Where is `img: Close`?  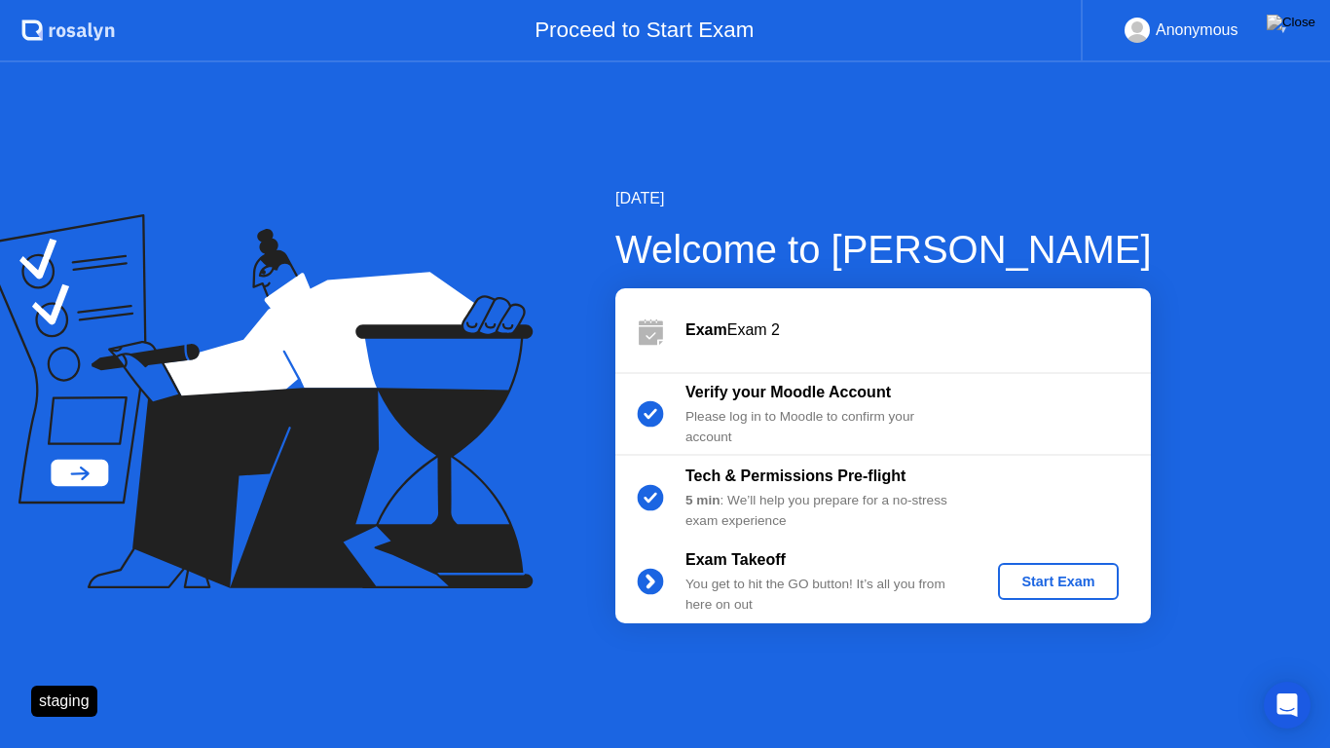 img: Close is located at coordinates (1291, 22).